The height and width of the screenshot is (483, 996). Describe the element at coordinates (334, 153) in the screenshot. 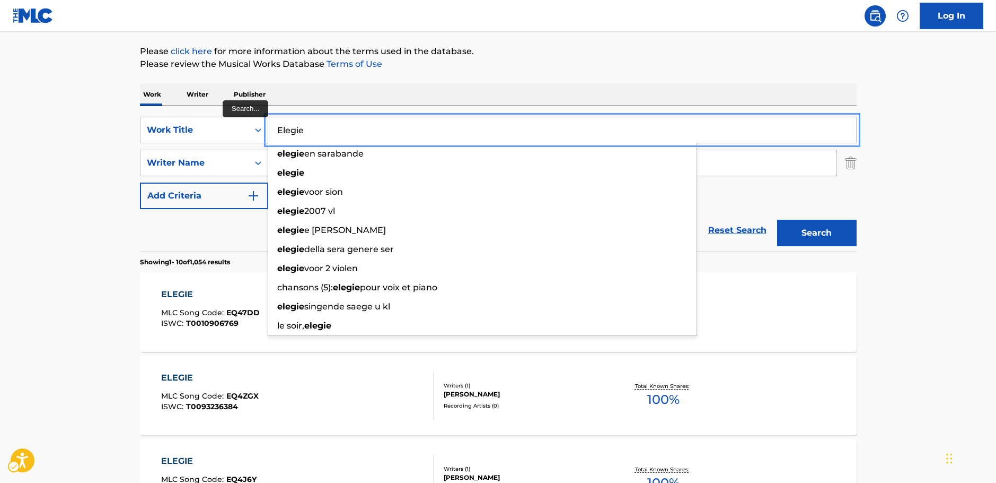

I see `span: en sarabande` at that location.